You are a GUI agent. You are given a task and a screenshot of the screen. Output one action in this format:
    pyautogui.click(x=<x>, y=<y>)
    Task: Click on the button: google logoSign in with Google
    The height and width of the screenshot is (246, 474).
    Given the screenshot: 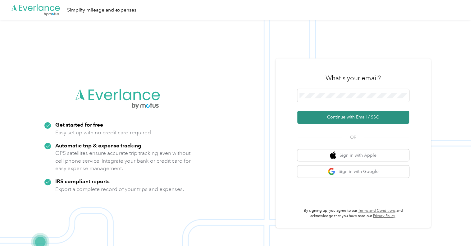 What is the action you would take?
    pyautogui.click(x=353, y=171)
    